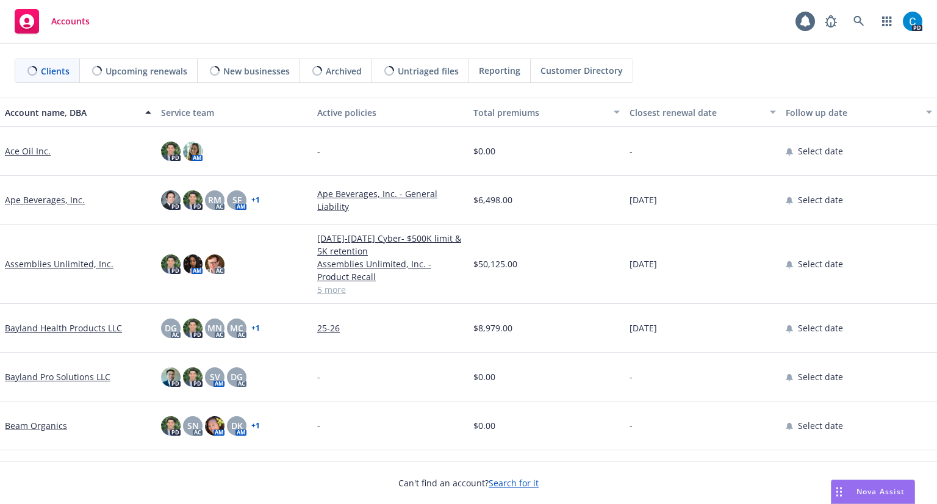  I want to click on span: Accounts, so click(70, 21).